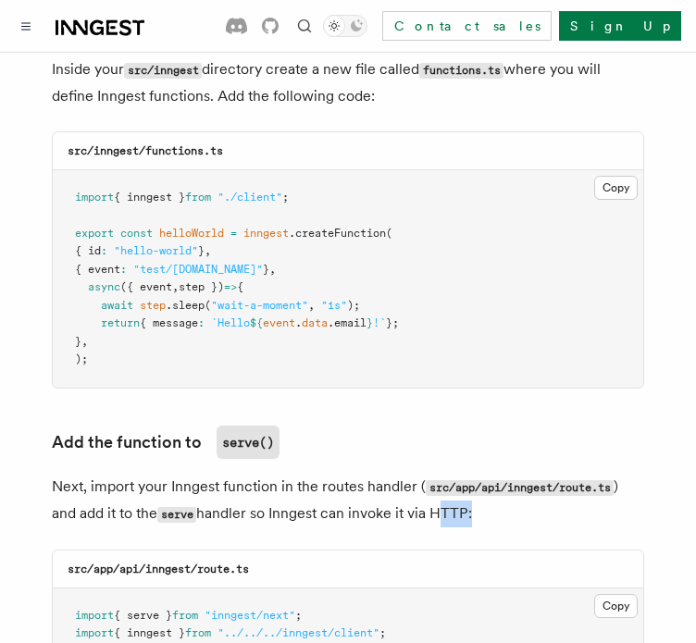 The height and width of the screenshot is (643, 696). What do you see at coordinates (192, 233) in the screenshot?
I see `span: helloWorld` at bounding box center [192, 233].